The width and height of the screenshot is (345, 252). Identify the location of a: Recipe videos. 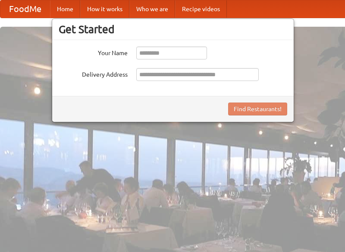
(201, 9).